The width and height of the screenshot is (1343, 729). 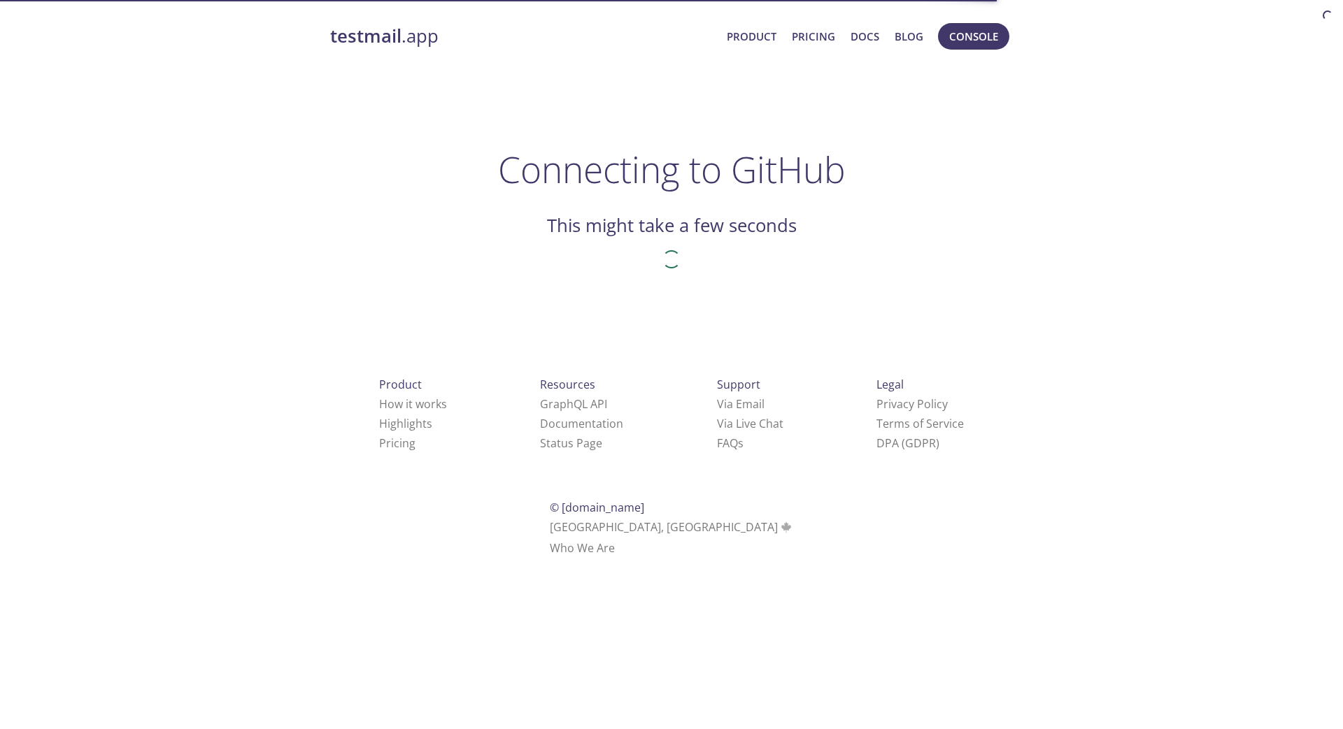 What do you see at coordinates (741, 404) in the screenshot?
I see `a: Via Email` at bounding box center [741, 404].